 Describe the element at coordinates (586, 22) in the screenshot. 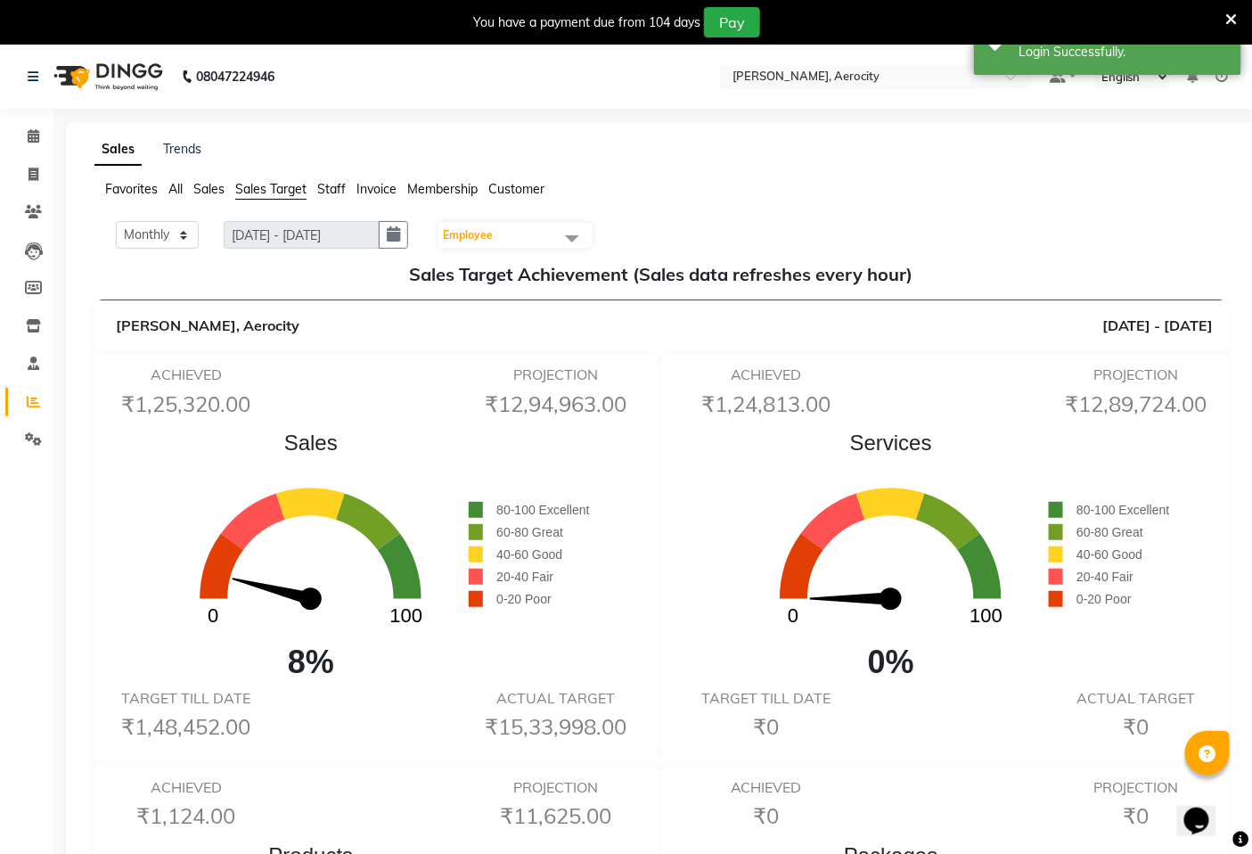

I see `div: You have a payment due from 104 days` at that location.